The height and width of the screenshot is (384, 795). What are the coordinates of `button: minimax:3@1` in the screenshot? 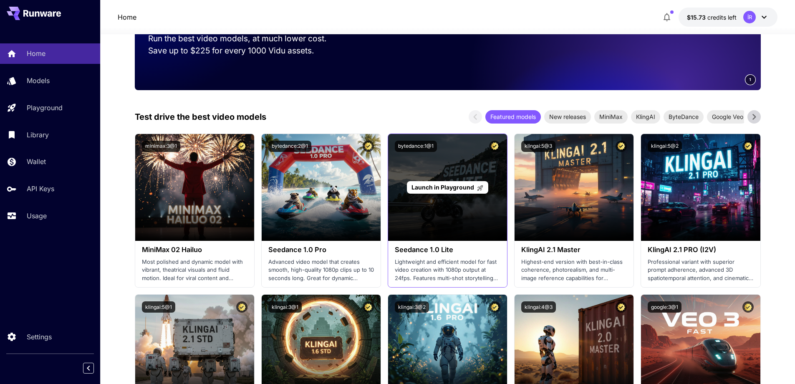 It's located at (161, 146).